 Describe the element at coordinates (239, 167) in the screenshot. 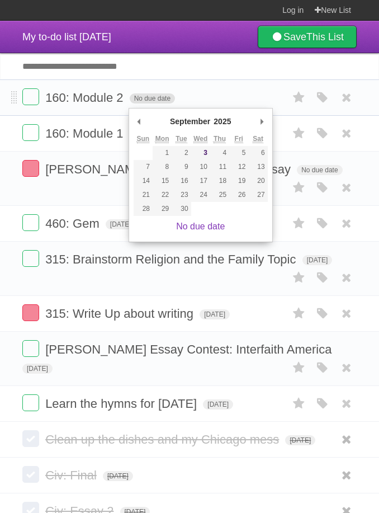

I see `button: 12` at that location.